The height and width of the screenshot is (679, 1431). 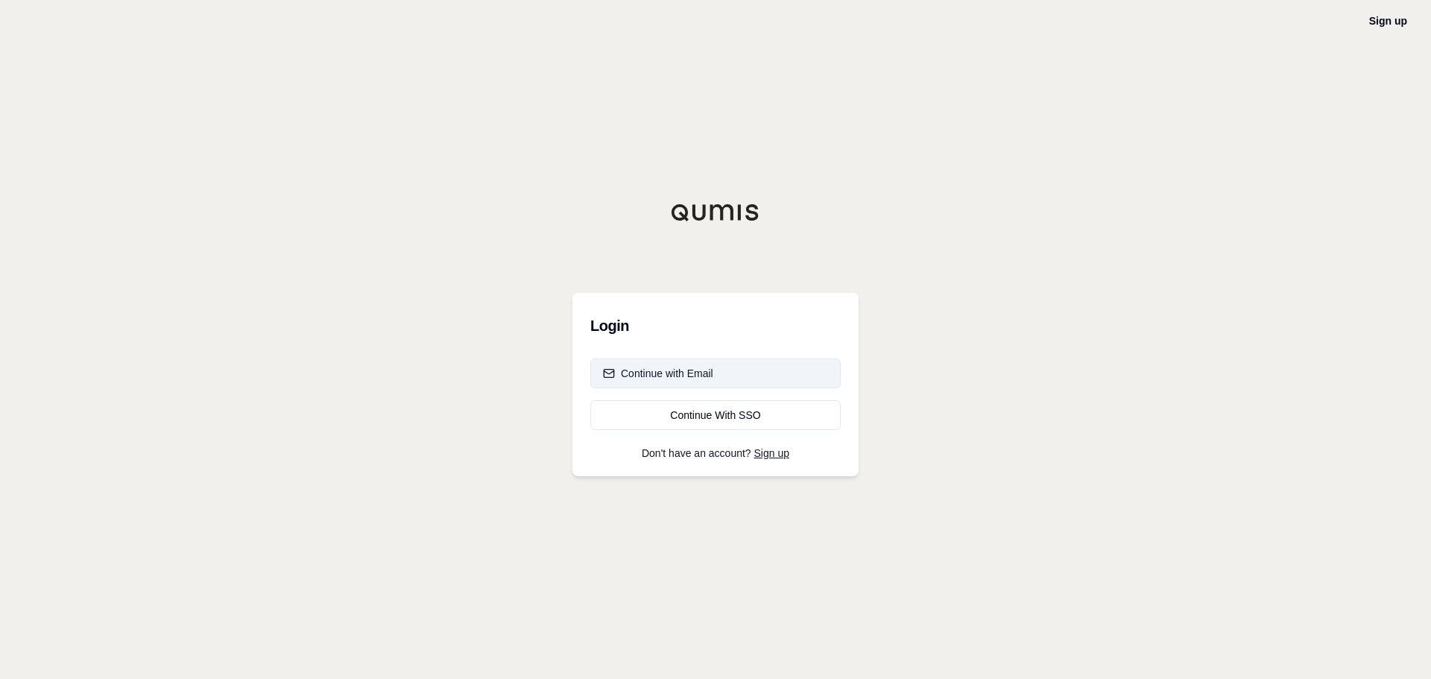 What do you see at coordinates (715, 326) in the screenshot?
I see `h3: Login` at bounding box center [715, 326].